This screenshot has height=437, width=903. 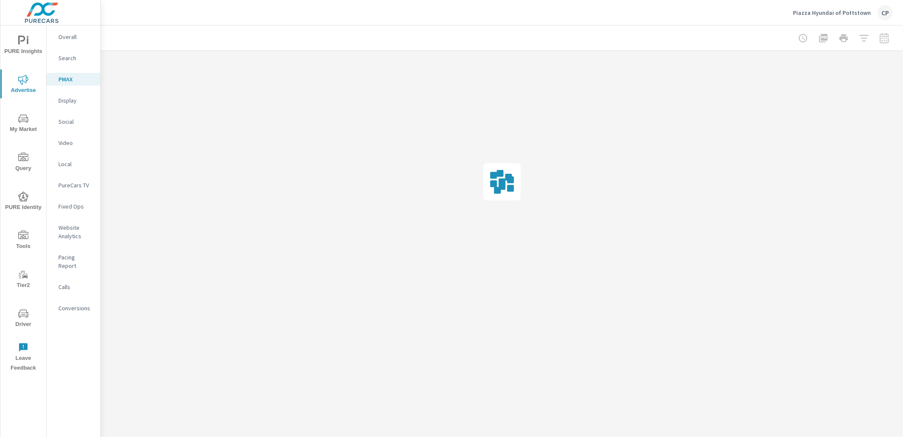 I want to click on p: PureCars TV, so click(x=76, y=185).